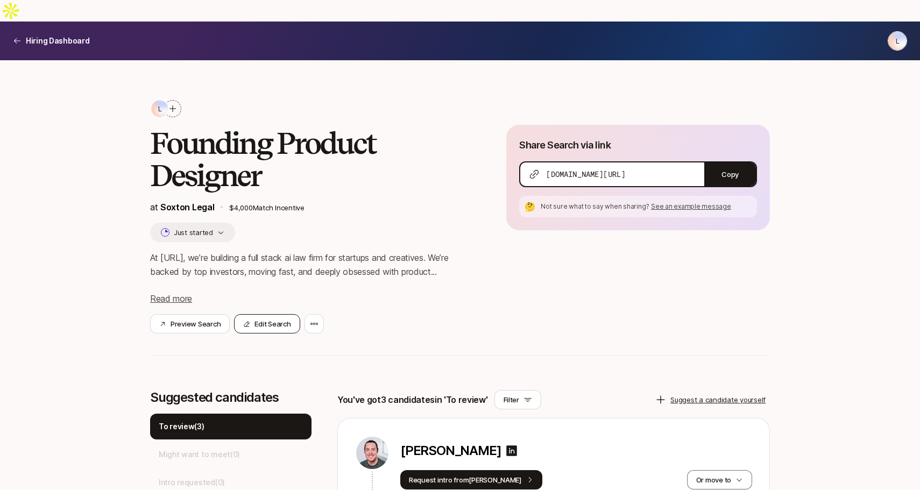  I want to click on button: L, so click(897, 41).